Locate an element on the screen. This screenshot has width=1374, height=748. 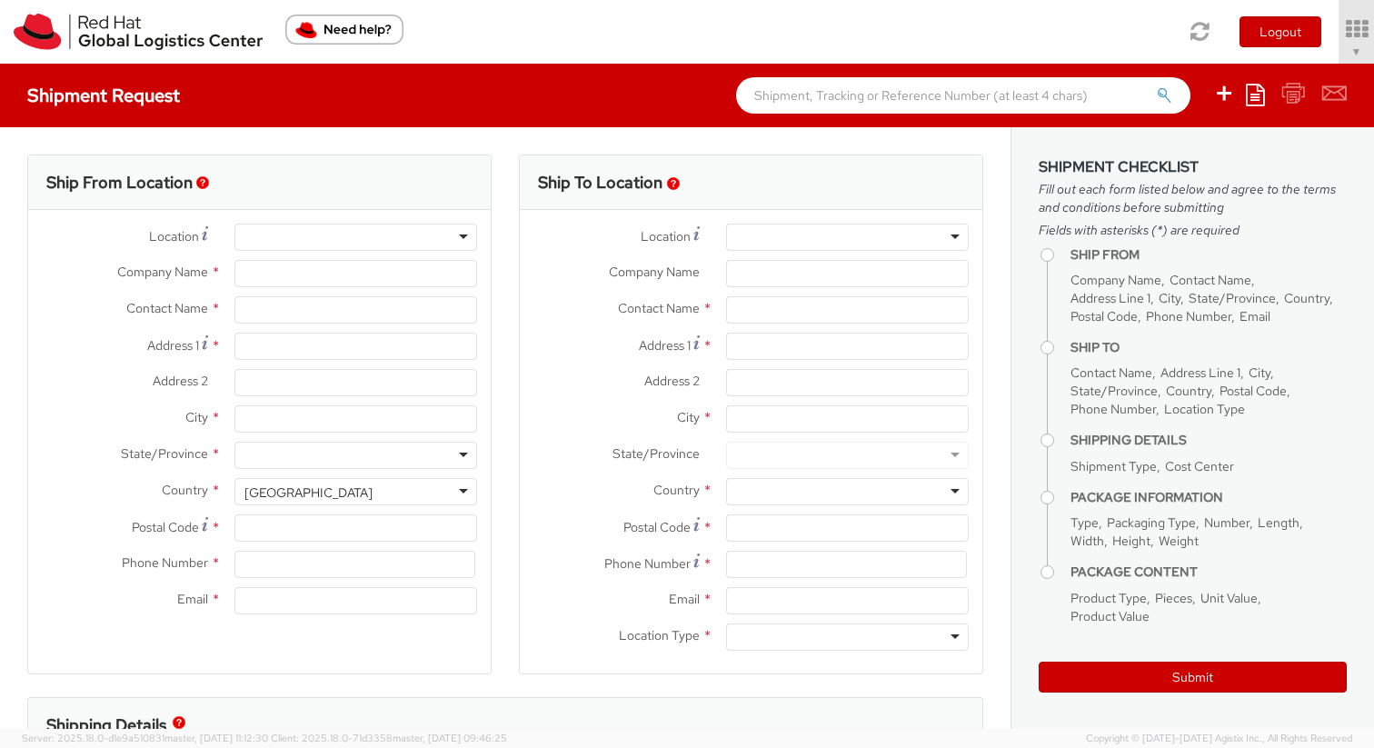
span: Client: 2025.18.0-71d3358 is located at coordinates (389, 738).